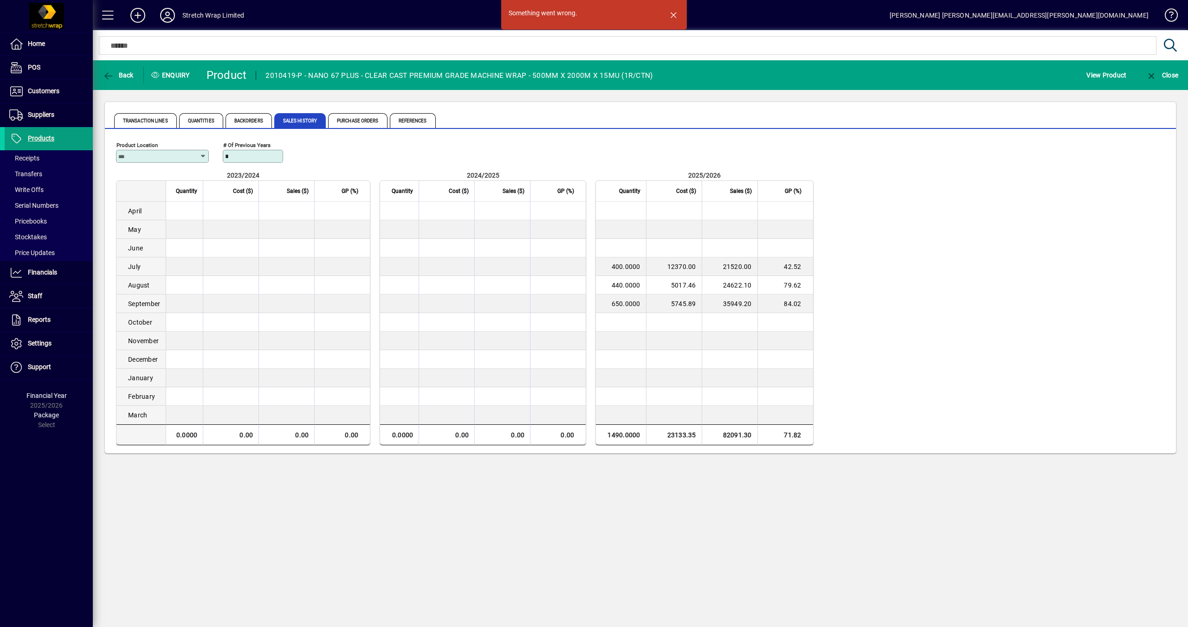 The image size is (1188, 627). Describe the element at coordinates (249, 121) in the screenshot. I see `span: Backorders` at that location.